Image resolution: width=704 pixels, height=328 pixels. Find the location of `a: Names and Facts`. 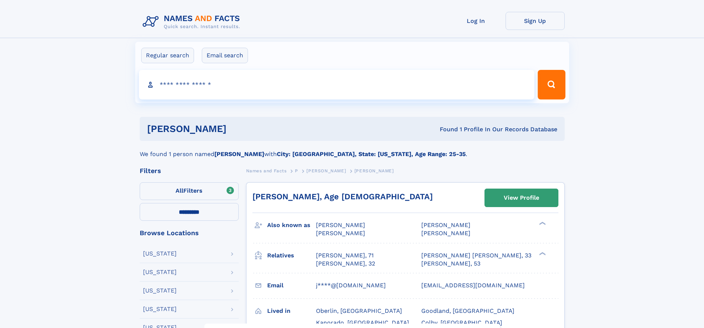

a: Names and Facts is located at coordinates (267, 170).